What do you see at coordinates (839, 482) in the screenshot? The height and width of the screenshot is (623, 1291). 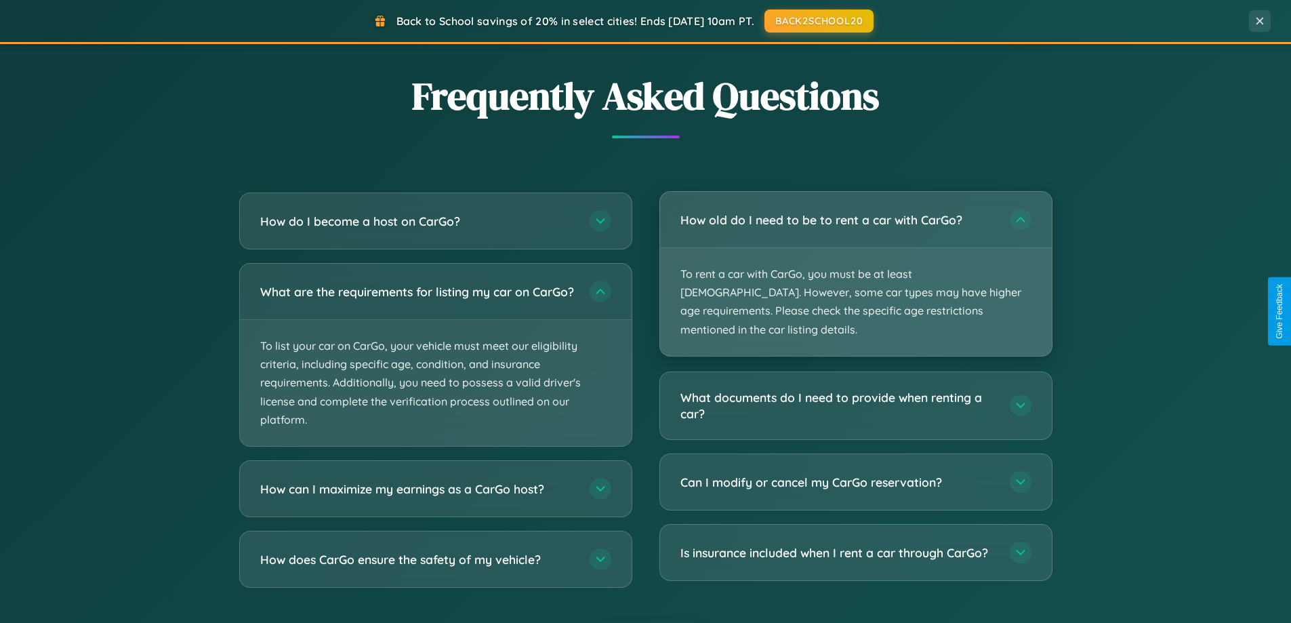 I see `h3: Can I modify or cancel my CarGo reservation?` at bounding box center [839, 482].